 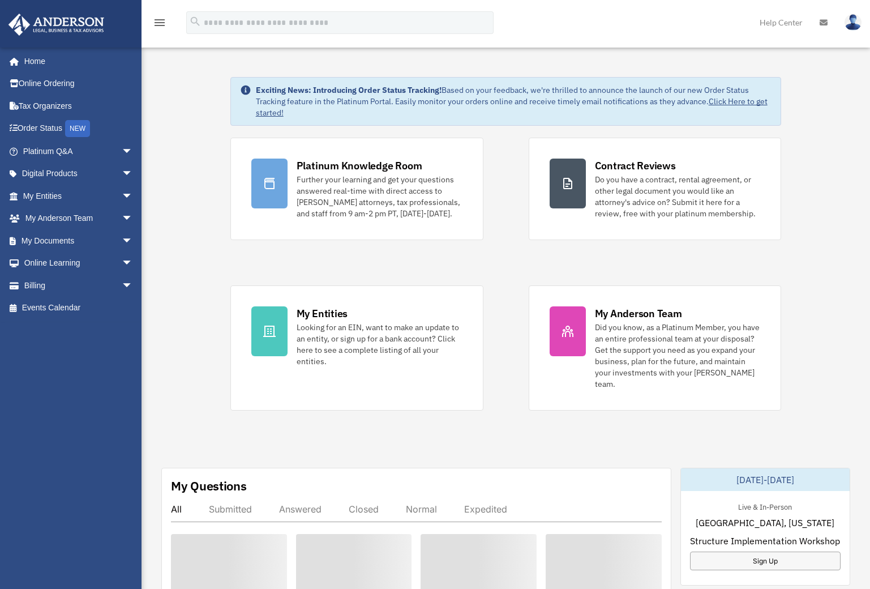 I want to click on a: My Entities Looking for an EIN, want to make an update to an entity, or sign up for a bank accoun..., so click(x=357, y=348).